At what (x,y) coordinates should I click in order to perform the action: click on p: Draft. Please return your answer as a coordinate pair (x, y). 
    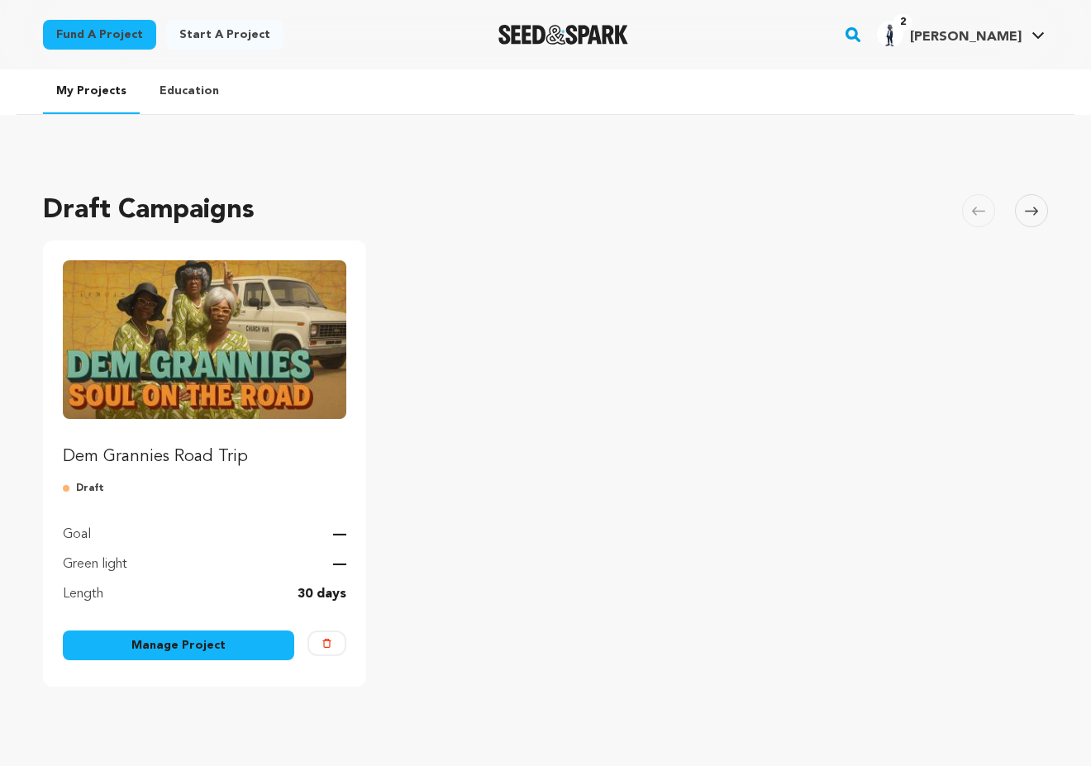
    Looking at the image, I should click on (204, 488).